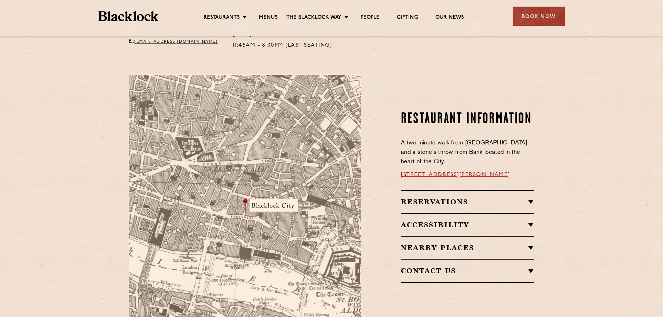 The height and width of the screenshot is (317, 663). I want to click on h2: Contact Us, so click(467, 271).